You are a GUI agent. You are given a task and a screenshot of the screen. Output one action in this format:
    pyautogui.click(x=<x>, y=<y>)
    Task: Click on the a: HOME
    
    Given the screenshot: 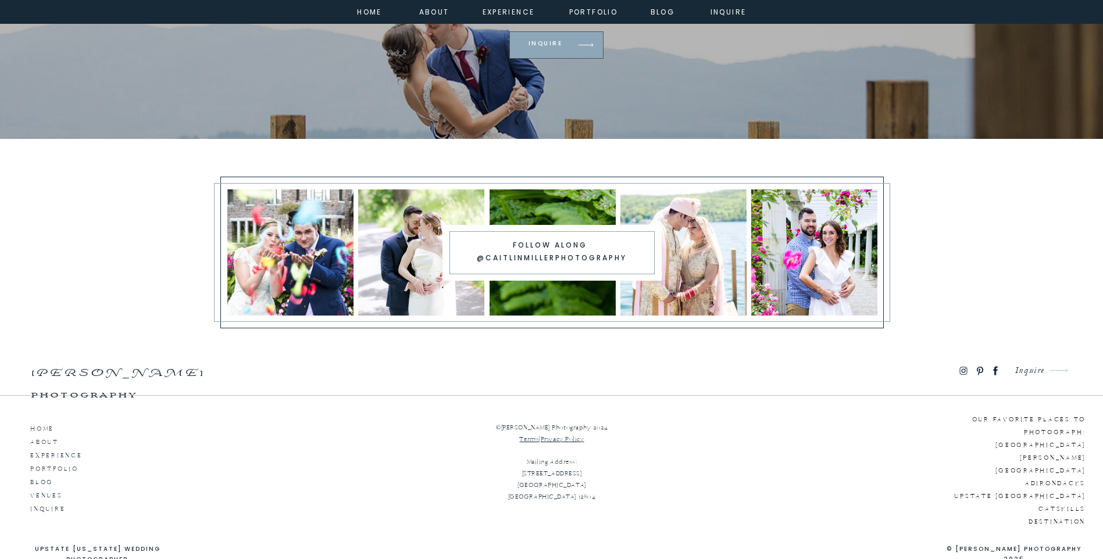 What is the action you would take?
    pyautogui.click(x=63, y=427)
    